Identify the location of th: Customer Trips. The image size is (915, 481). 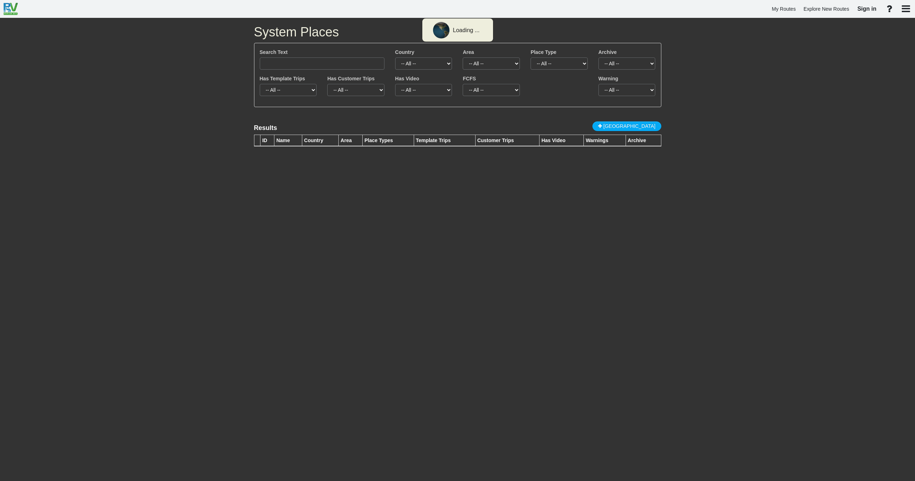
(507, 140).